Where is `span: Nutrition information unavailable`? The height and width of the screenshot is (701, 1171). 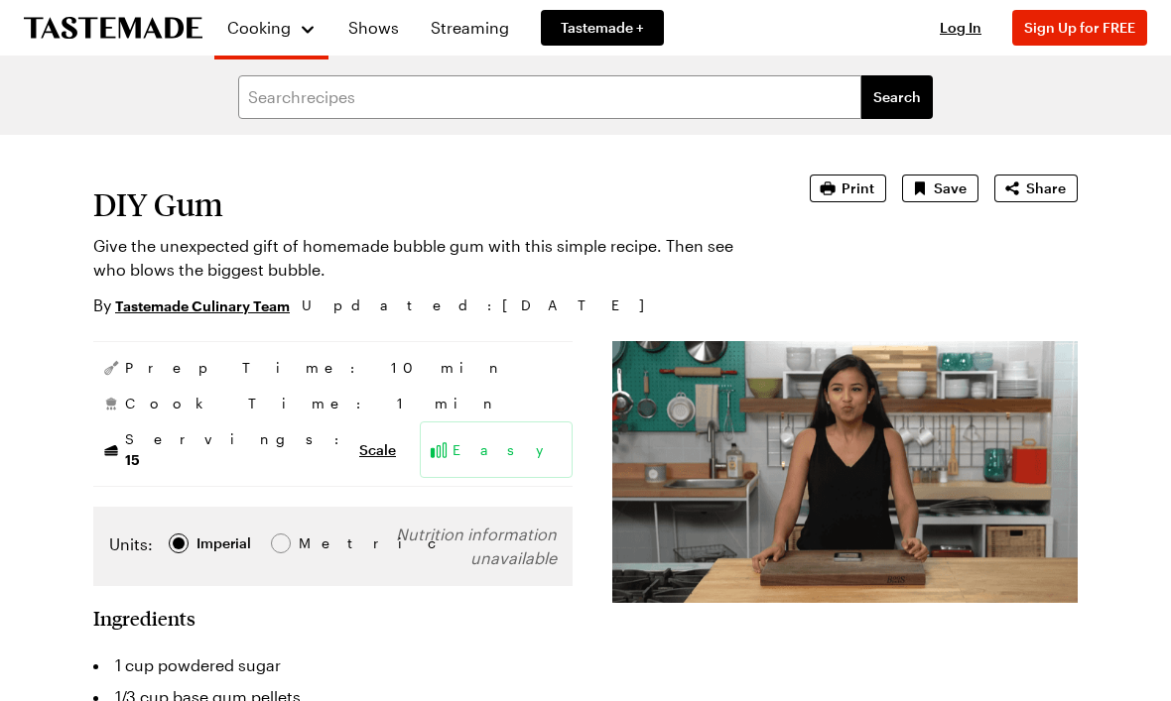 span: Nutrition information unavailable is located at coordinates (476, 546).